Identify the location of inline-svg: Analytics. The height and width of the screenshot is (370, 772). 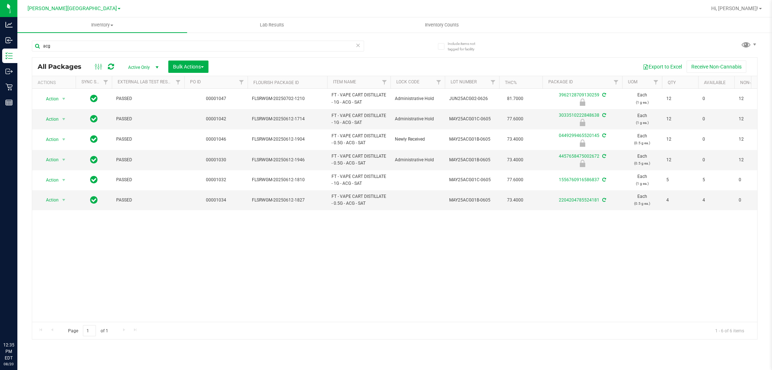
(9, 25).